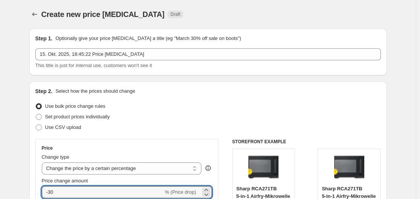 Image resolution: width=420 pixels, height=199 pixels. What do you see at coordinates (307, 142) in the screenshot?
I see `h6: STOREFRONT EXAMPLE` at bounding box center [307, 142].